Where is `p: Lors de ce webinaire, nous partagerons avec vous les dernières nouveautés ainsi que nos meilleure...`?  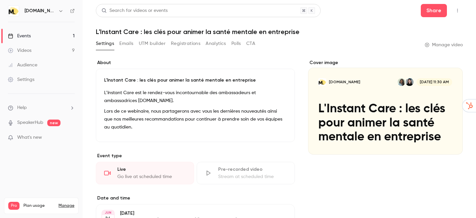
p: Lors de ce webinaire, nous partagerons avec vous les dernières nouveautés ainsi que nos meilleure... is located at coordinates (195, 119).